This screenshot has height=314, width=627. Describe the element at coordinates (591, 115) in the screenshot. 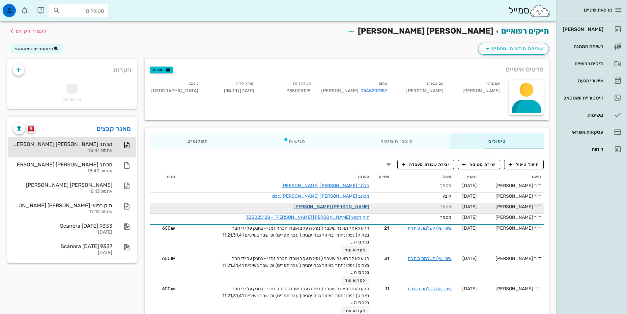

I see `a: משימות` at that location.